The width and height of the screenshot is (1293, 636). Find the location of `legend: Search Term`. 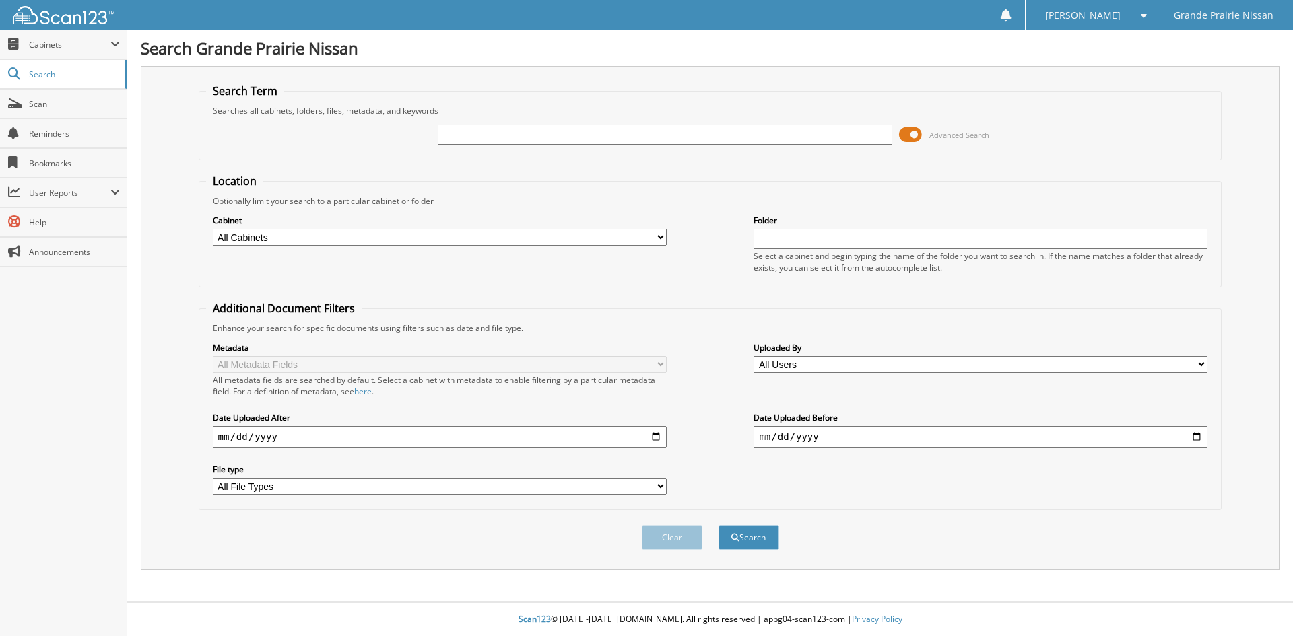

legend: Search Term is located at coordinates (245, 91).